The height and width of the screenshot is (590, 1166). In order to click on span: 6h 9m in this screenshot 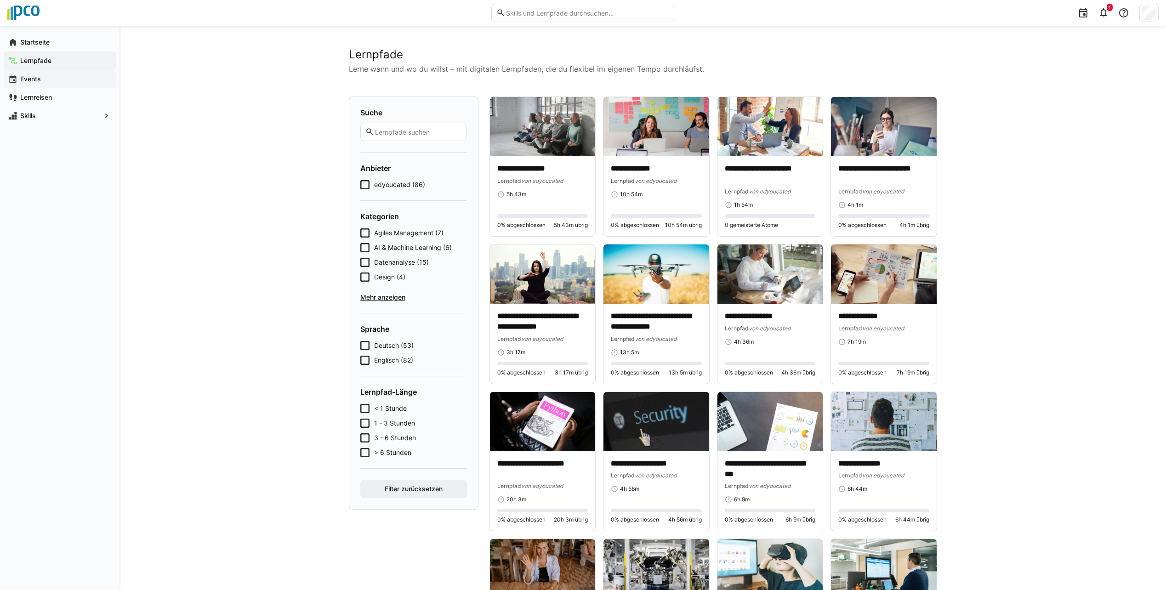, I will do `click(742, 500)`.